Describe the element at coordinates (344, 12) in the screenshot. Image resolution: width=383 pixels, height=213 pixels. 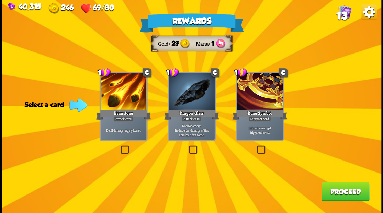
I see `div: View all the cards in your deck` at that location.